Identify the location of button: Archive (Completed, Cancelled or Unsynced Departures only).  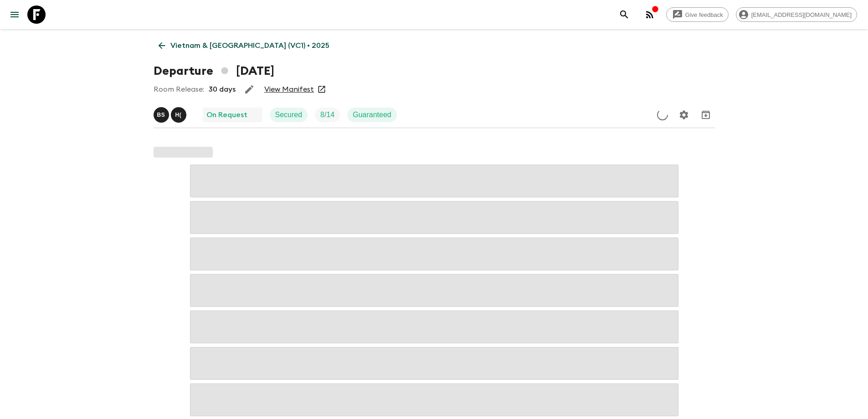
(706, 115).